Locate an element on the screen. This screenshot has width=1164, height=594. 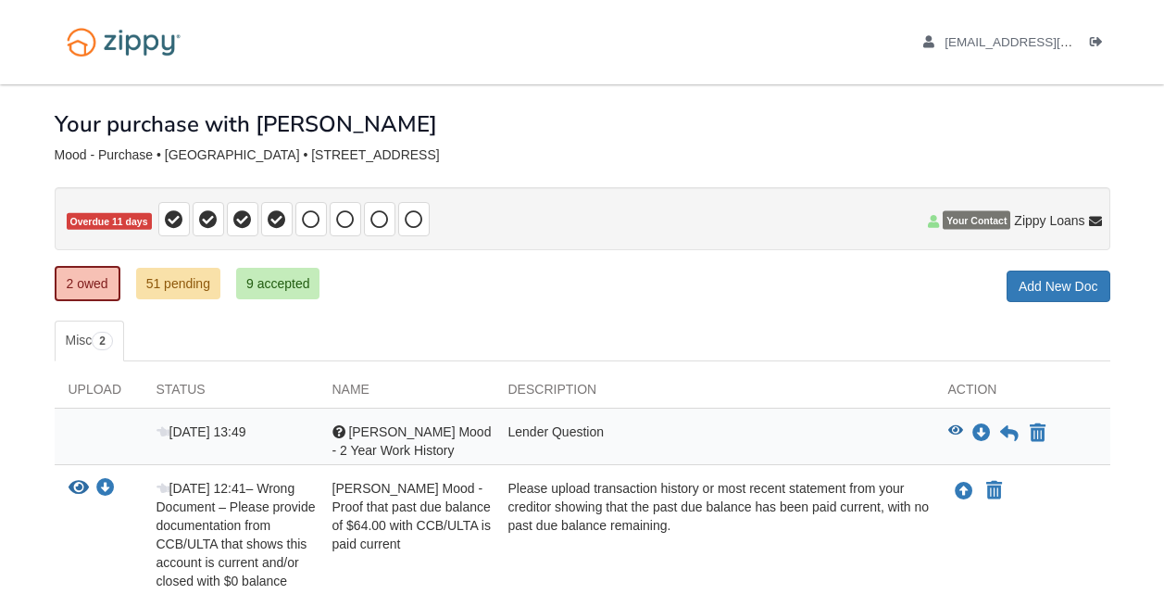
span: Your Contact is located at coordinates (976, 220).